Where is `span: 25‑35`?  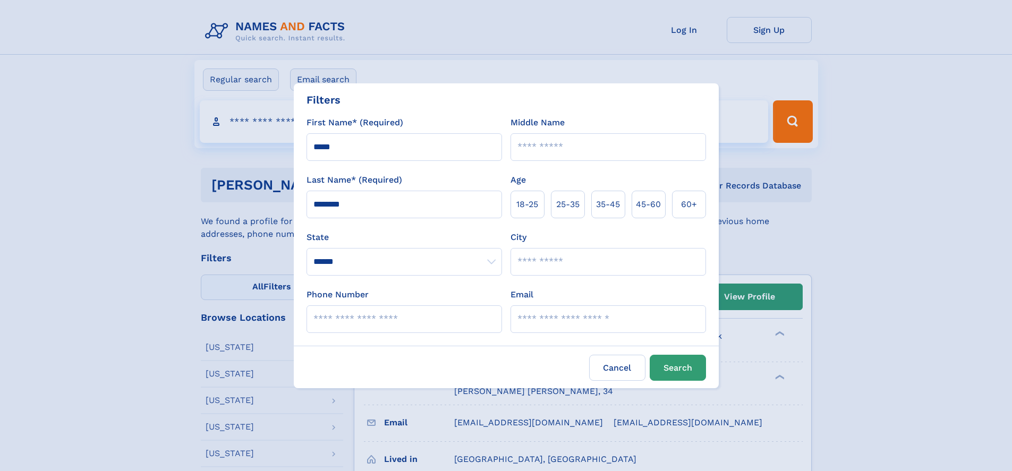 span: 25‑35 is located at coordinates (568, 205).